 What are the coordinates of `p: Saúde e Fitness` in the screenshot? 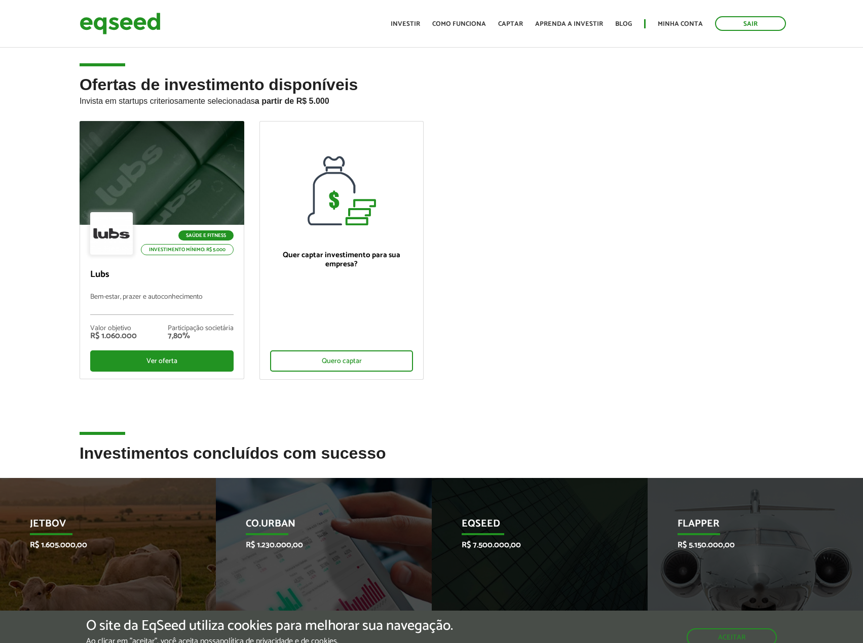 It's located at (206, 236).